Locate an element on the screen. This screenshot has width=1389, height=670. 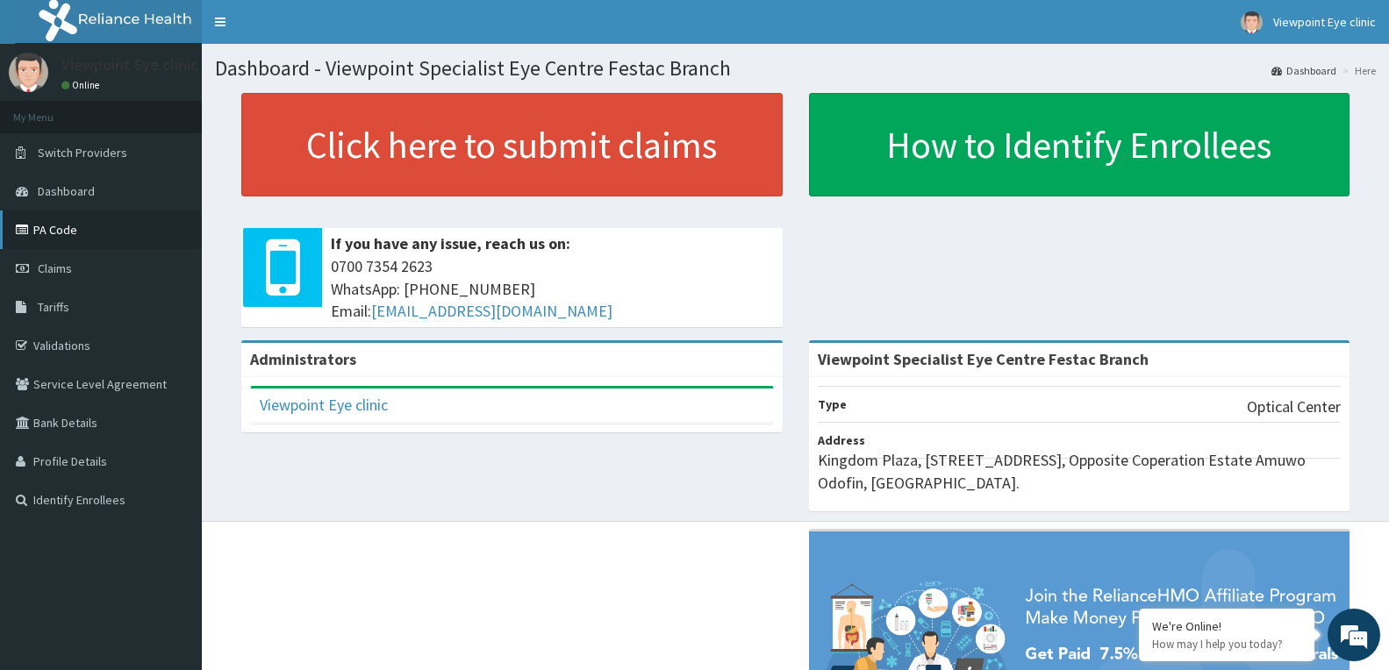
a: Online is located at coordinates (82, 85).